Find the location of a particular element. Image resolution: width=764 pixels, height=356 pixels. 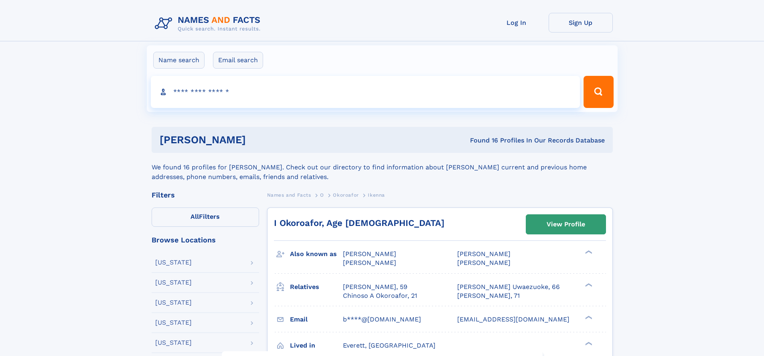

a: Names and Facts is located at coordinates (289, 194).